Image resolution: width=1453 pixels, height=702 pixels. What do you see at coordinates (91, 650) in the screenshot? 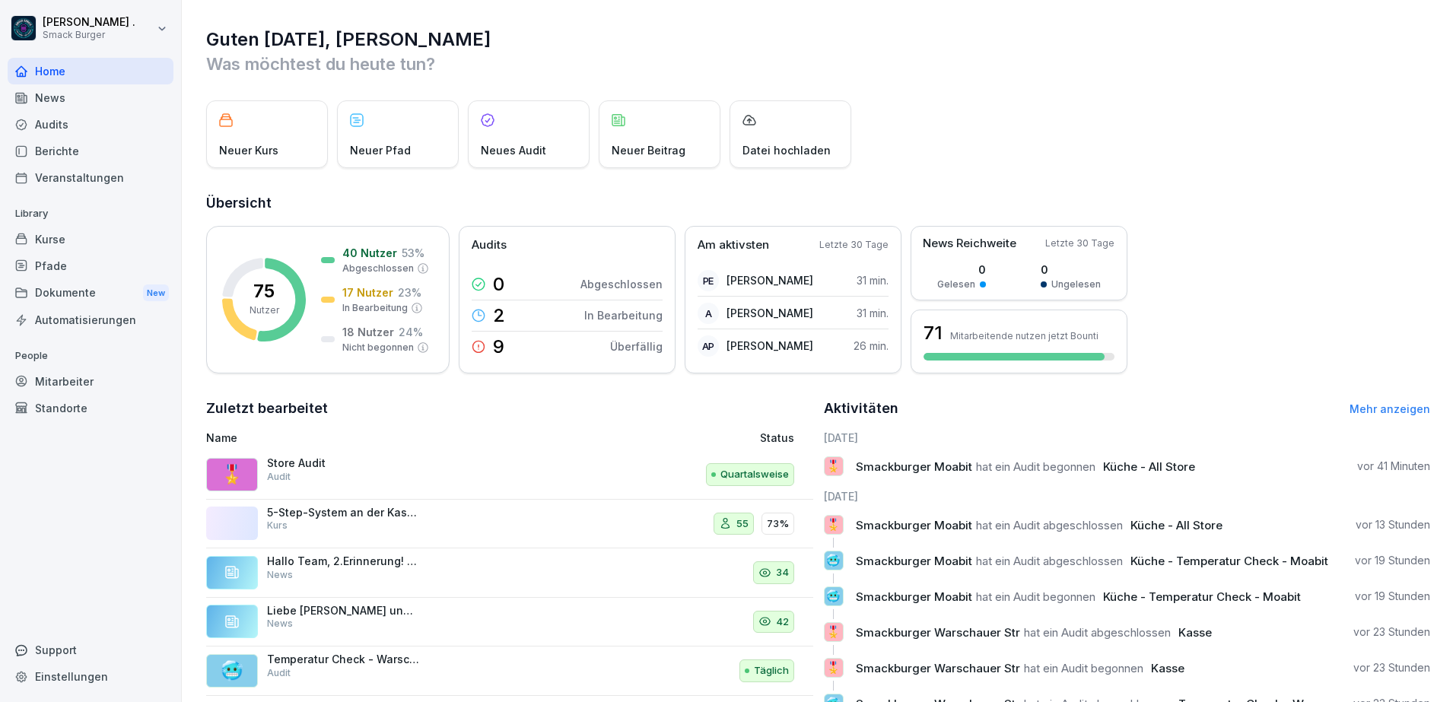
I see `div: Support` at bounding box center [91, 650].